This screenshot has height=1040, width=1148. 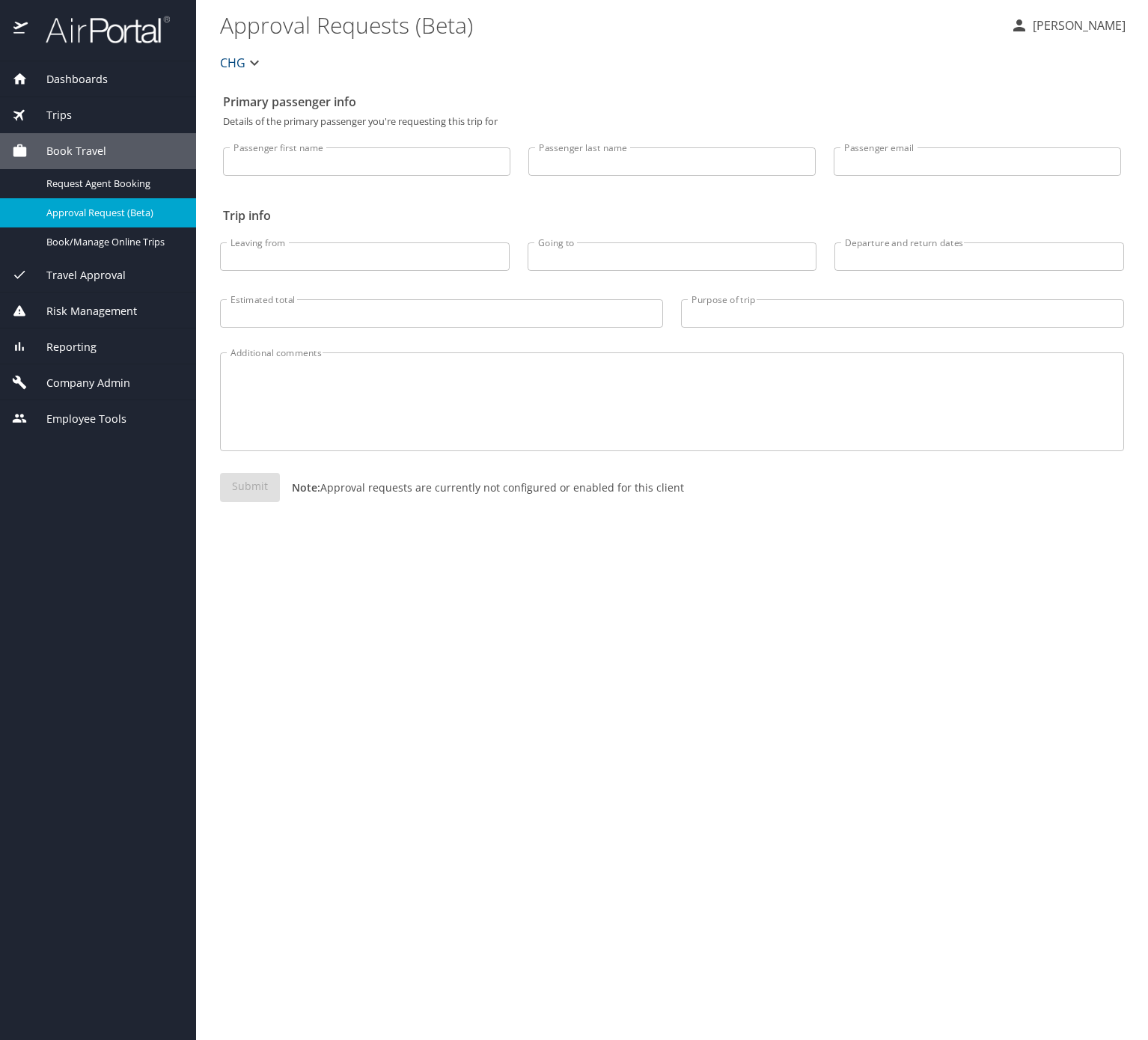 What do you see at coordinates (79, 383) in the screenshot?
I see `span: Company Admin` at bounding box center [79, 383].